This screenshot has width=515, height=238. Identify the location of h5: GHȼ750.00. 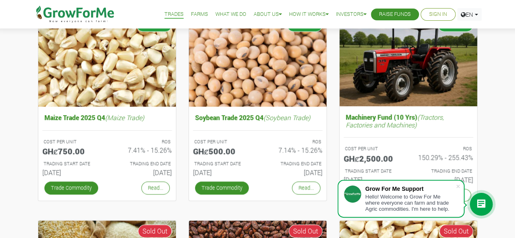
(72, 151).